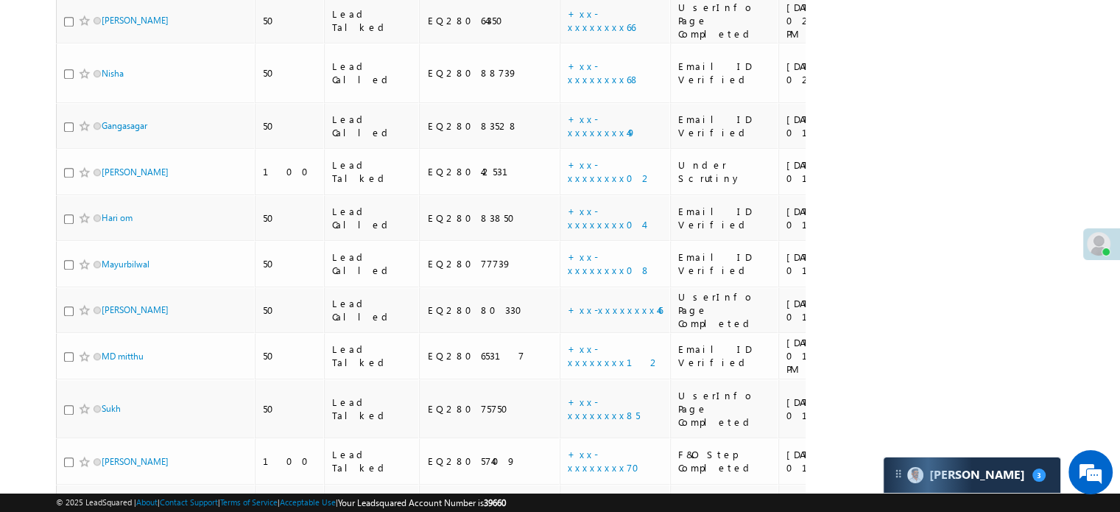 Image resolution: width=1120 pixels, height=512 pixels. Describe the element at coordinates (495, 502) in the screenshot. I see `span: 39660` at that location.